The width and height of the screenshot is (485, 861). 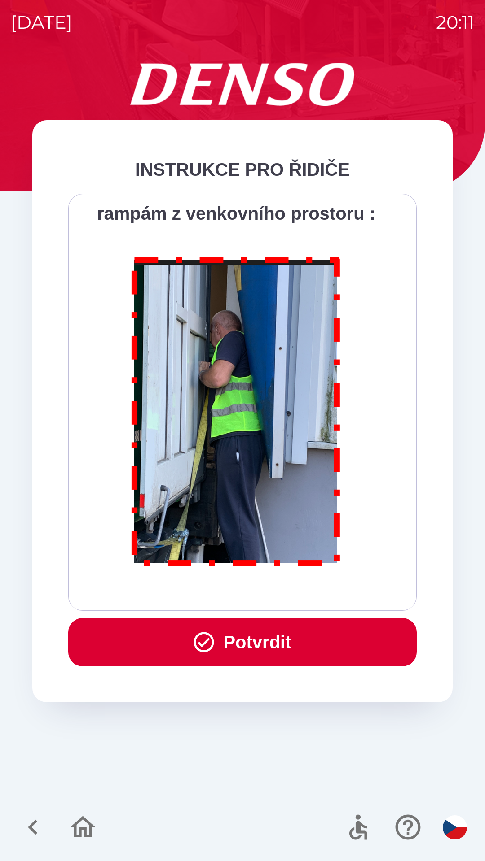 What do you see at coordinates (242, 642) in the screenshot?
I see `button: Potvrdit` at bounding box center [242, 642].